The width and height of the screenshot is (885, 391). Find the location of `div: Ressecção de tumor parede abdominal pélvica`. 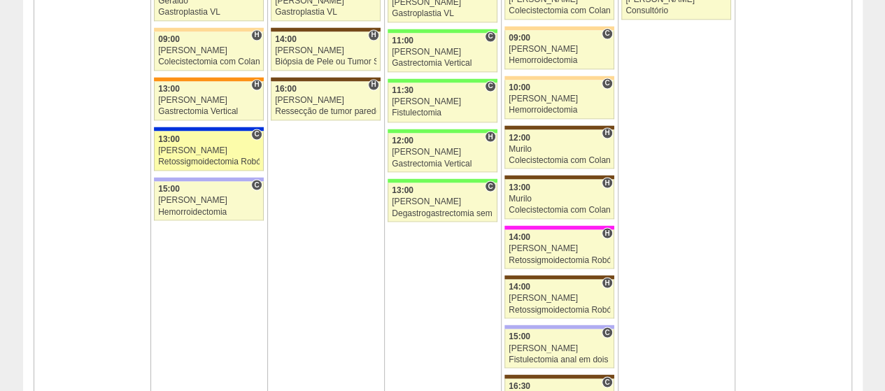

div: Ressecção de tumor parede abdominal pélvica is located at coordinates (325, 111).